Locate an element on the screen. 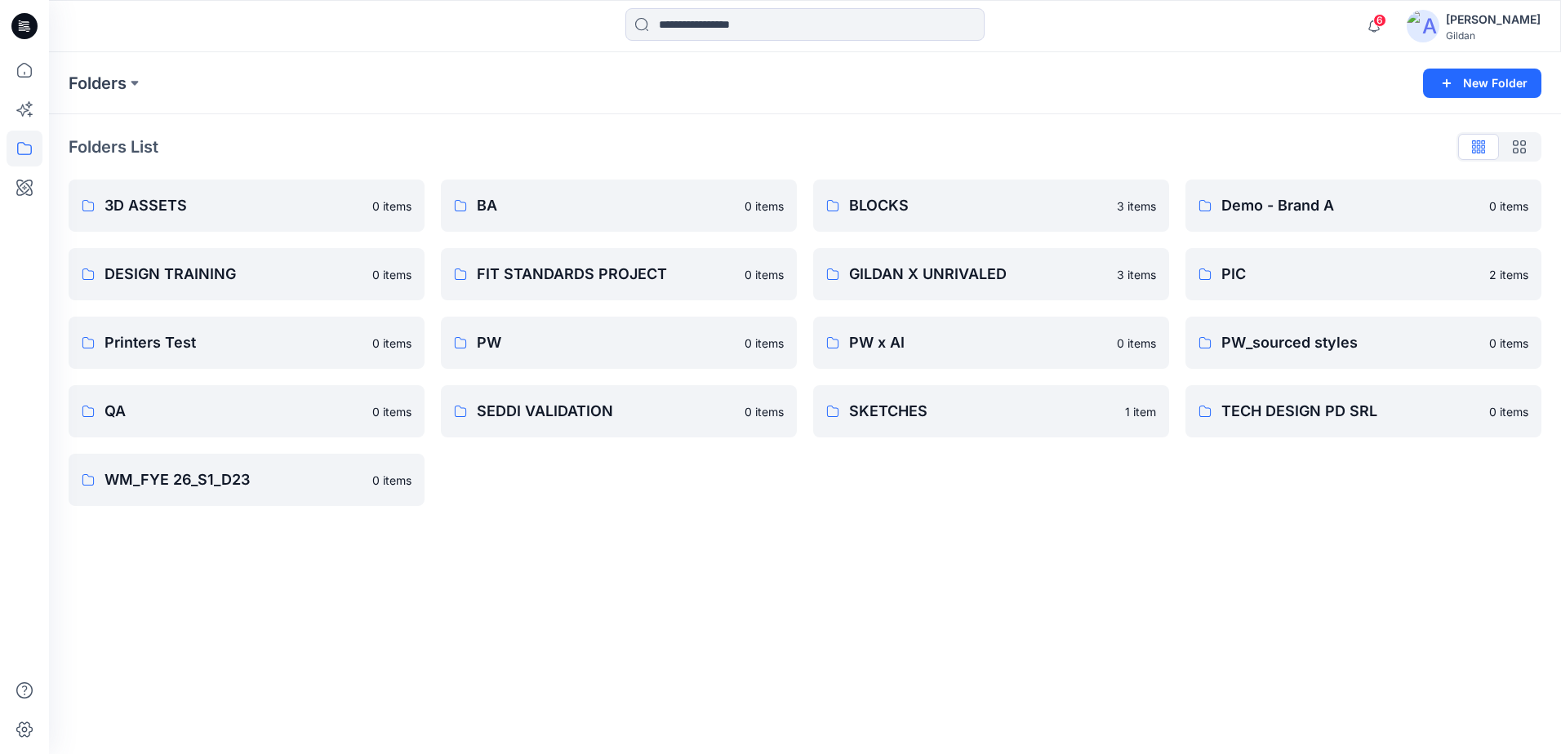 The image size is (1561, 754). p: Printers Test is located at coordinates (234, 343).